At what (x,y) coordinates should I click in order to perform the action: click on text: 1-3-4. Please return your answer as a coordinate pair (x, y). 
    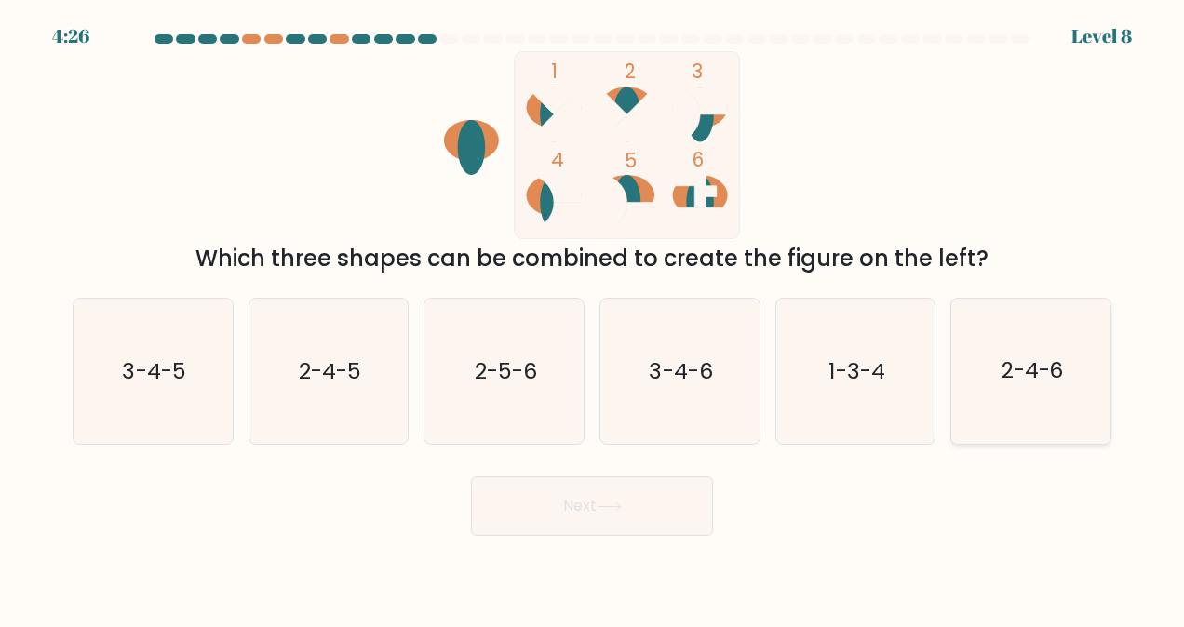
    Looking at the image, I should click on (857, 371).